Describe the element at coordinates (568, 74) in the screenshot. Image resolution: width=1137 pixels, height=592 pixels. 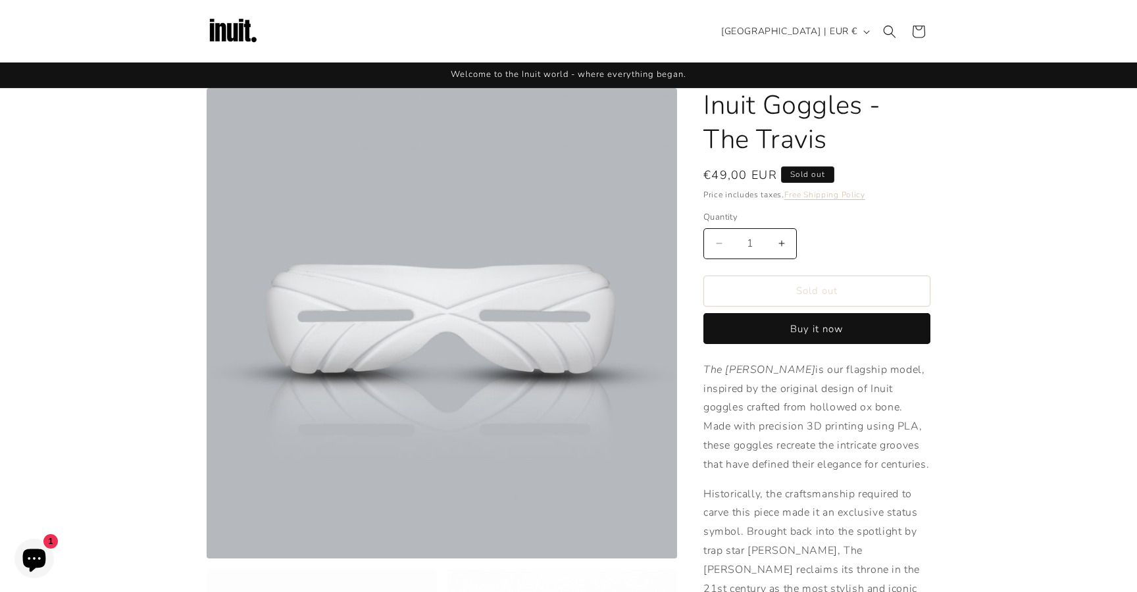
I see `span: Welcome to the Inuit world - where everything began.` at that location.